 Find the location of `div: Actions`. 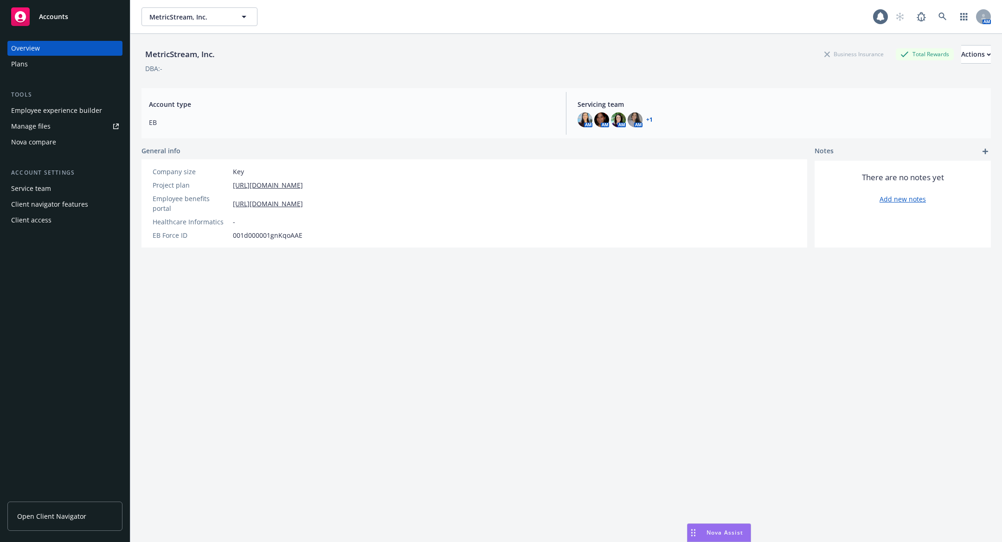

div: Actions is located at coordinates (976, 54).